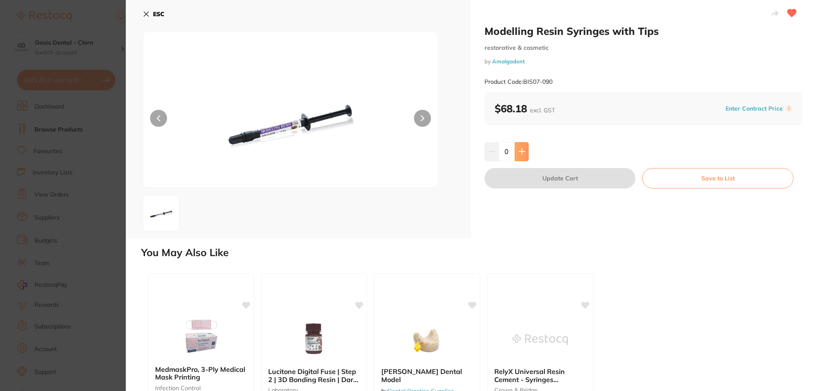  Describe the element at coordinates (754, 108) in the screenshot. I see `button: Enter Contract Price` at that location.